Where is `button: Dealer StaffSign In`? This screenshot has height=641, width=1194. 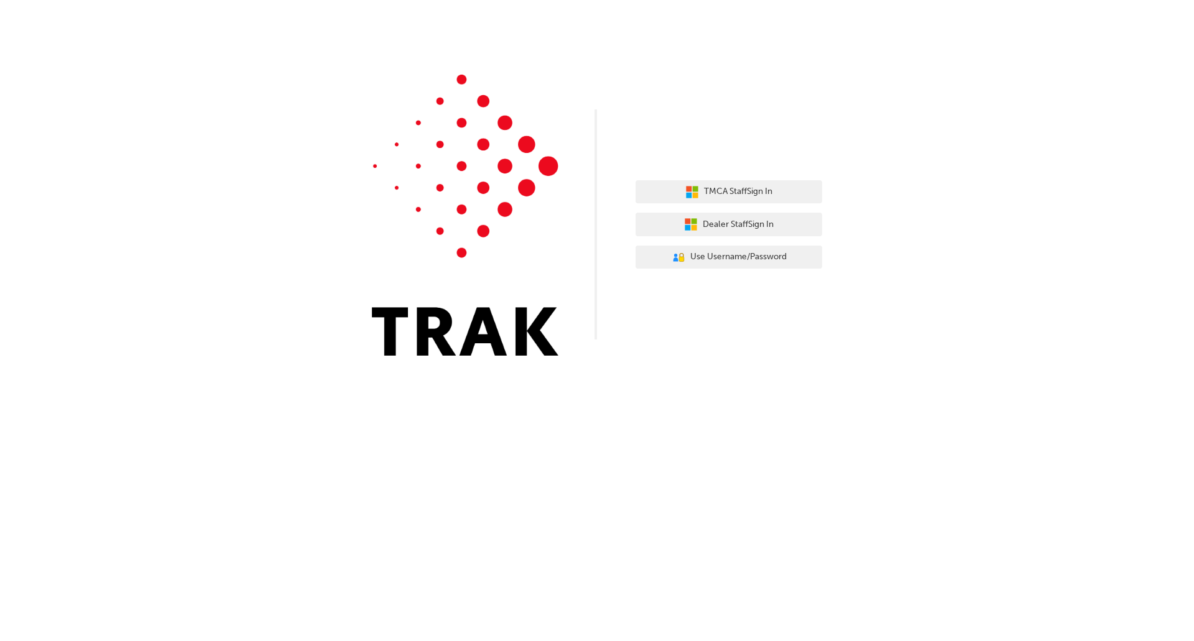
button: Dealer StaffSign In is located at coordinates (729, 225).